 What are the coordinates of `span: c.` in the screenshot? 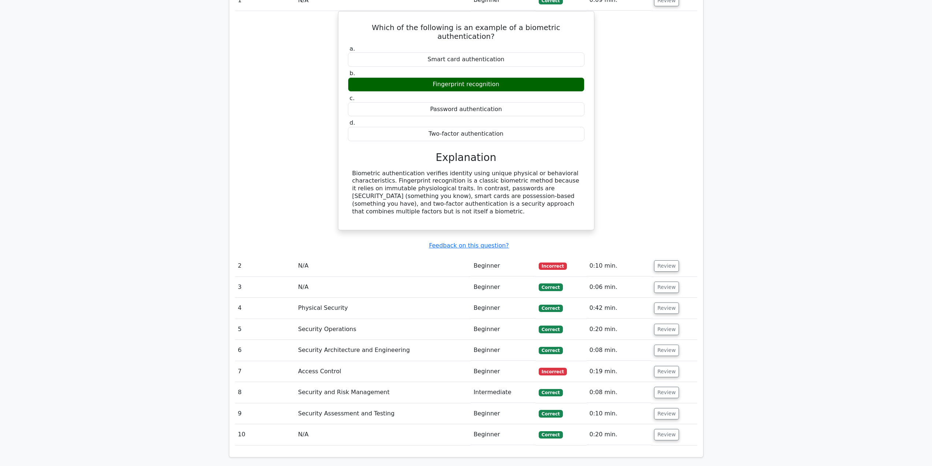 It's located at (352, 98).